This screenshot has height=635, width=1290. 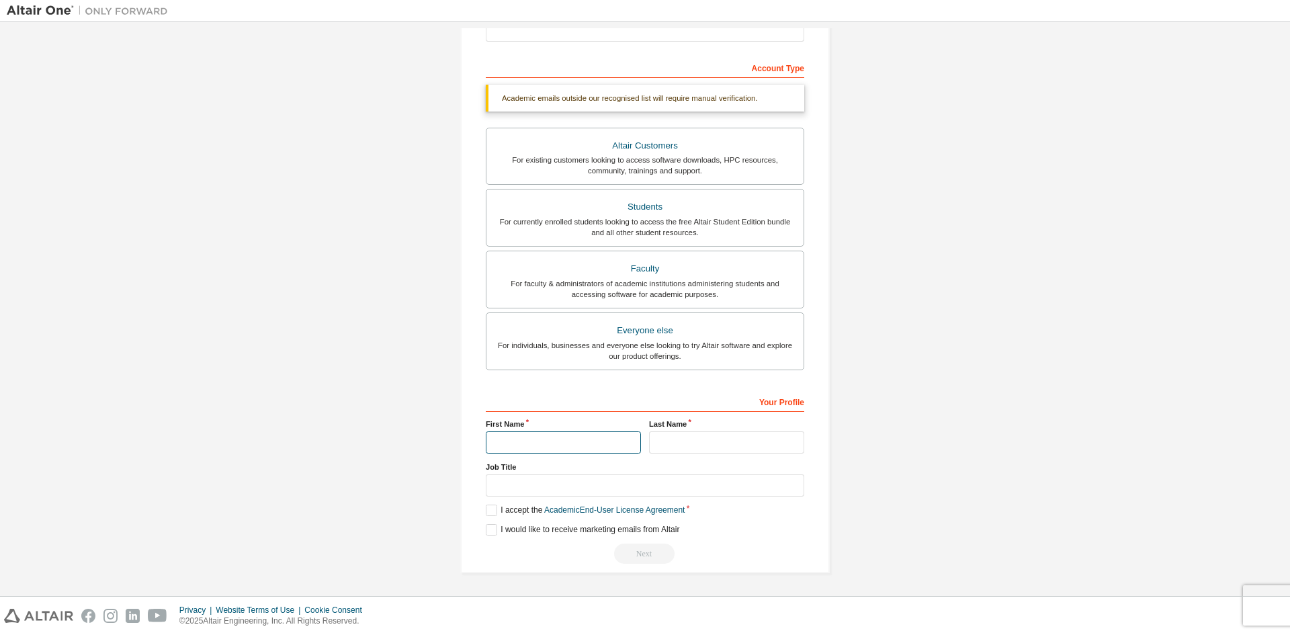 I want to click on label: I would like to receive marketing emails from Altair, so click(x=583, y=529).